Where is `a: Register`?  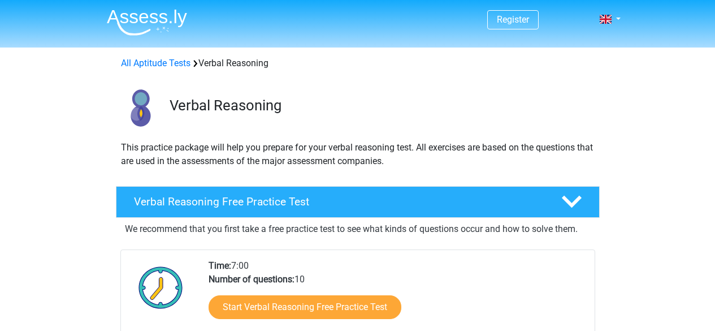 a: Register is located at coordinates (513, 19).